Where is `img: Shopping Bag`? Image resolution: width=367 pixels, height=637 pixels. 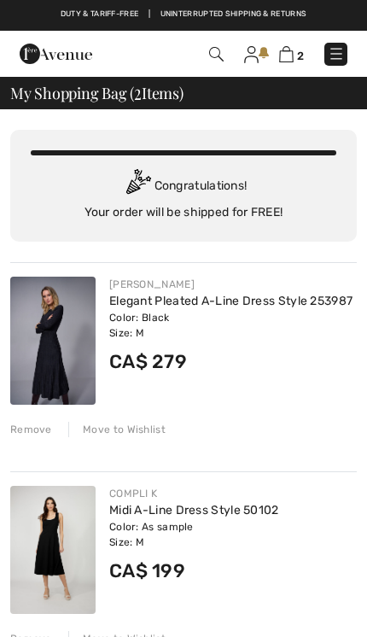 img: Shopping Bag is located at coordinates (286, 54).